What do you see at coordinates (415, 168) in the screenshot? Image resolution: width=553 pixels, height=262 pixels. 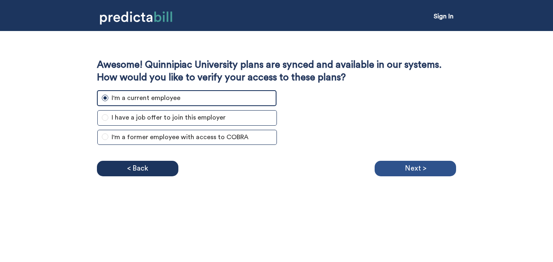 I see `p: Next >` at bounding box center [415, 168].